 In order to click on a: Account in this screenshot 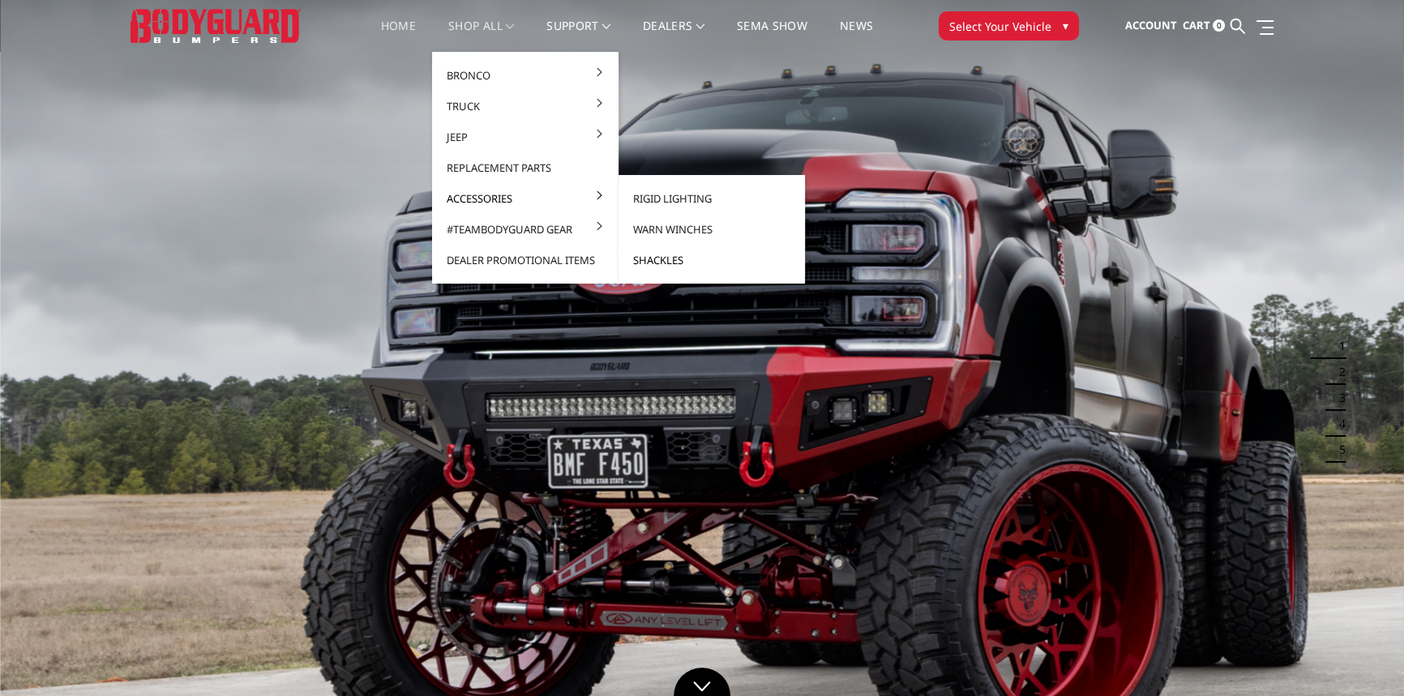, I will do `click(1151, 26)`.